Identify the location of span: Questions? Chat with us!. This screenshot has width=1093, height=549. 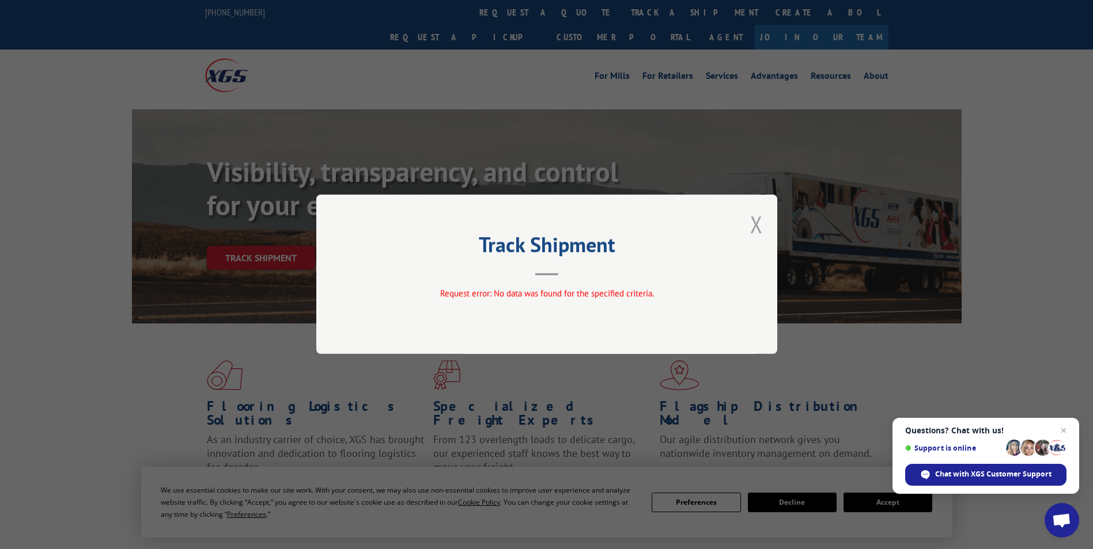
(985, 431).